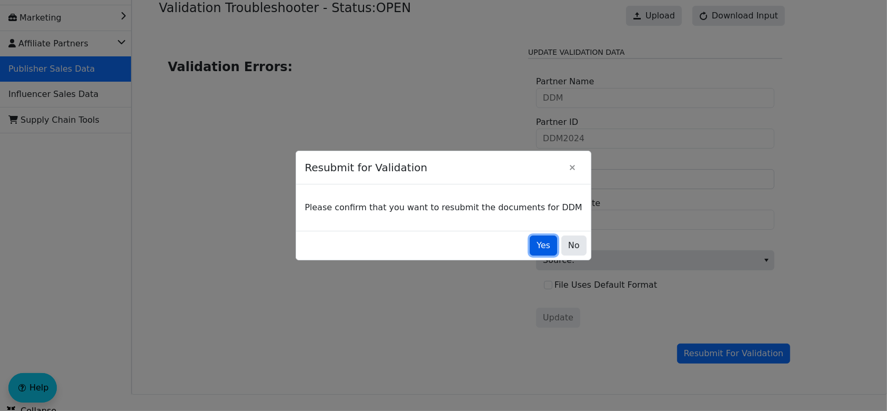  Describe the element at coordinates (434, 167) in the screenshot. I see `span: Resubmit for Validation` at that location.